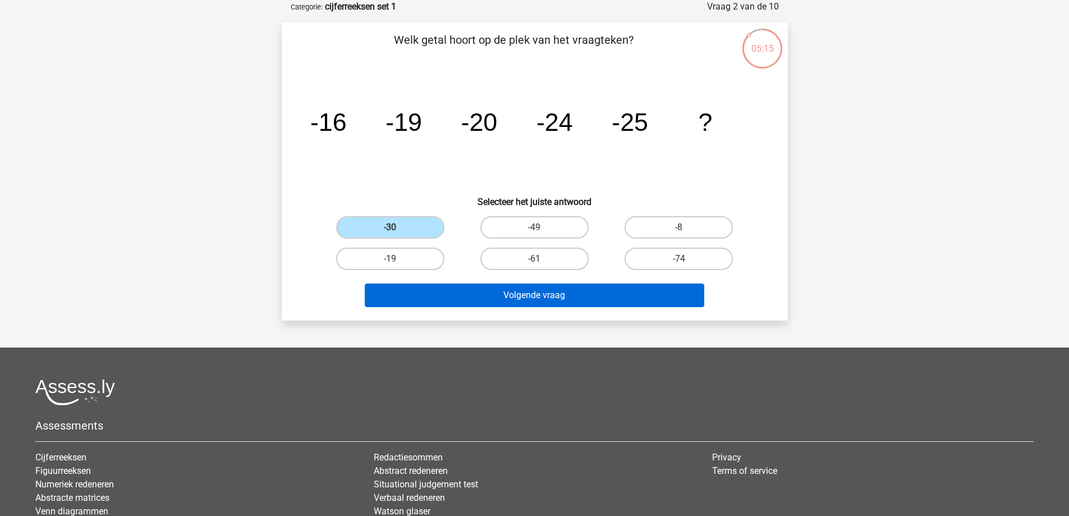 The image size is (1069, 516). I want to click on h6: Selecteer het juiste antwoord, so click(535, 197).